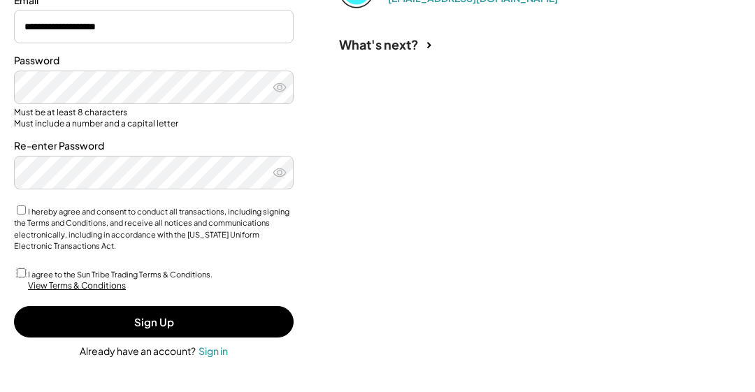 This screenshot has width=755, height=392. I want to click on button: Sign Up, so click(154, 322).